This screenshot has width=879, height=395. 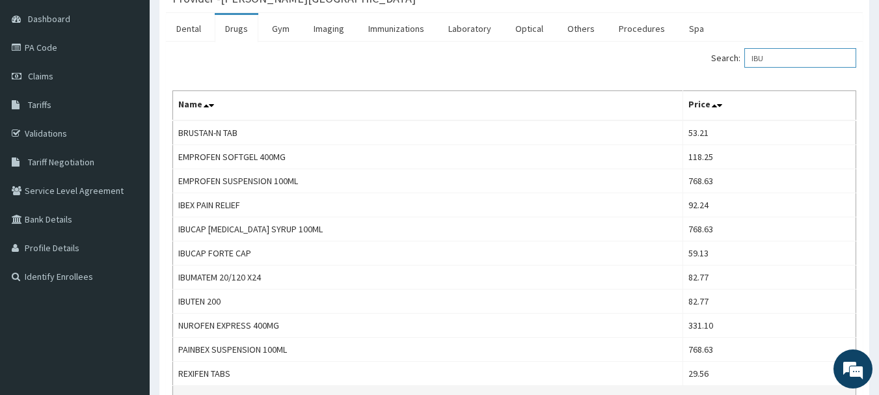 I want to click on td: BRUSTAN-N TAB, so click(x=428, y=133).